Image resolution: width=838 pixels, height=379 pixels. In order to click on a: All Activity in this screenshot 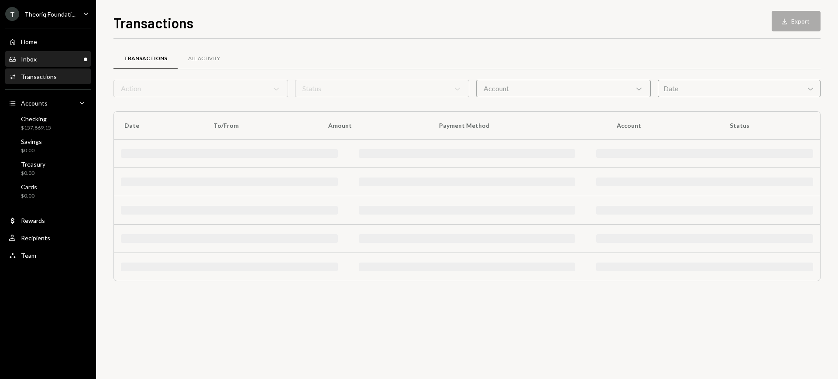, I will do `click(204, 58)`.